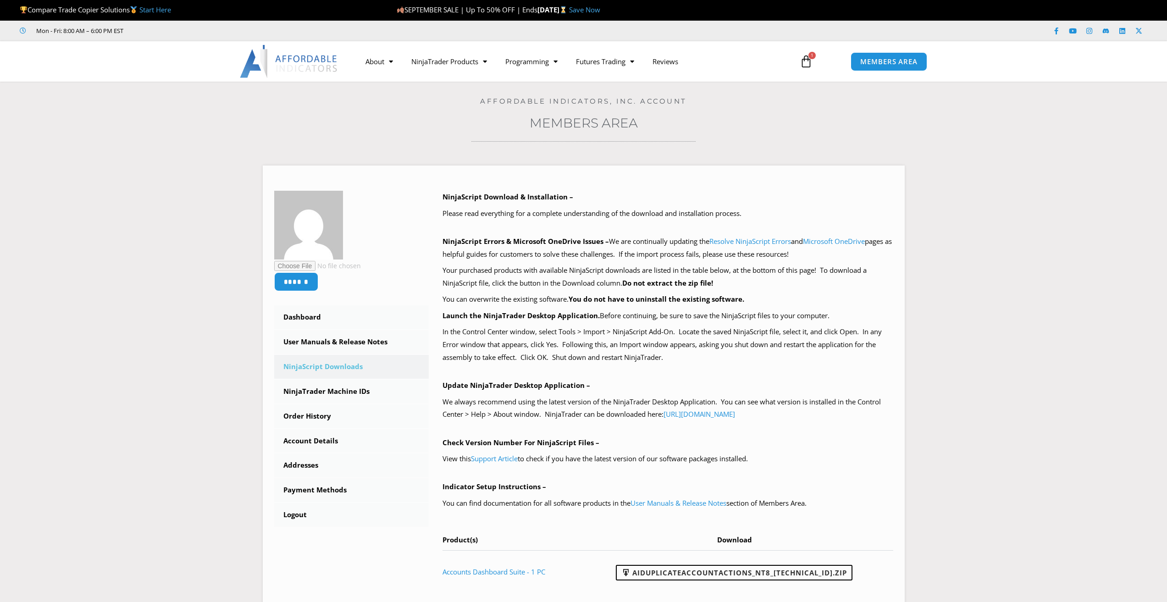 This screenshot has width=1167, height=602. I want to click on span: SEPTEMBER SALE | Up To 50% OFF | Ends, so click(467, 10).